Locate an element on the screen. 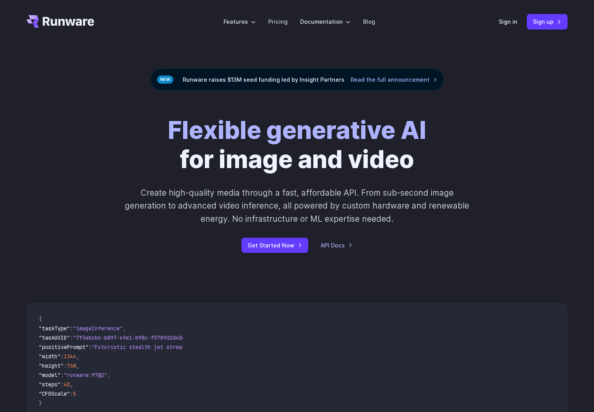 The image size is (594, 412). a: API Docs is located at coordinates (337, 245).